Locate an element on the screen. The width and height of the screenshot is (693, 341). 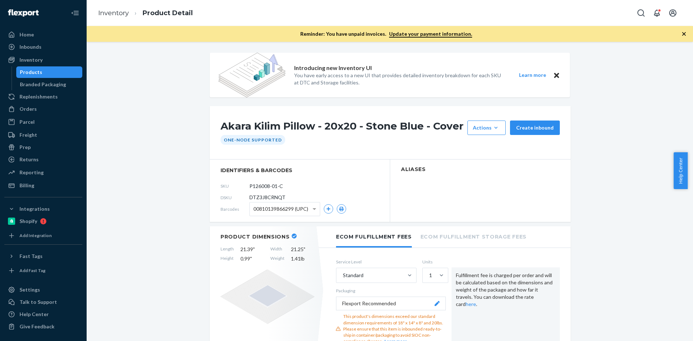
img: new-reports-banner-icon.82668bd98b6a51aee86340f2a7b77ae3.png is located at coordinates (252, 75).